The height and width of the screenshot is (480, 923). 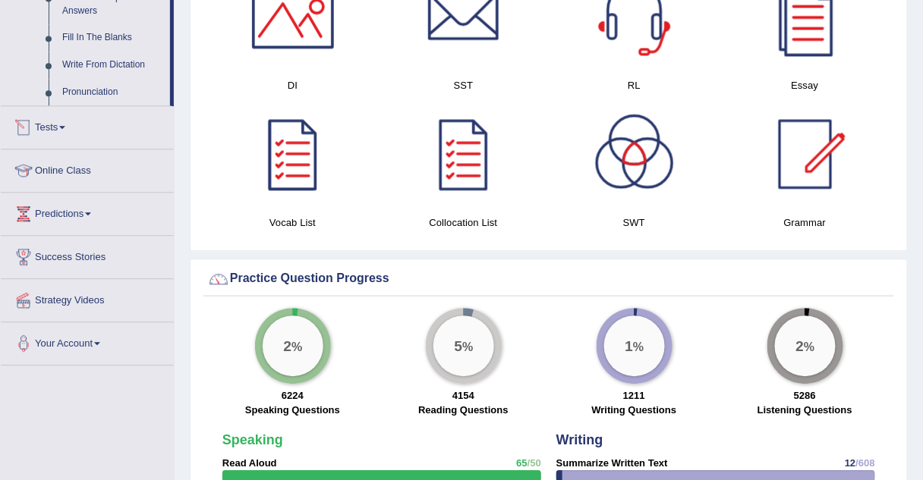 What do you see at coordinates (580, 440) in the screenshot?
I see `strong: Writing` at bounding box center [580, 440].